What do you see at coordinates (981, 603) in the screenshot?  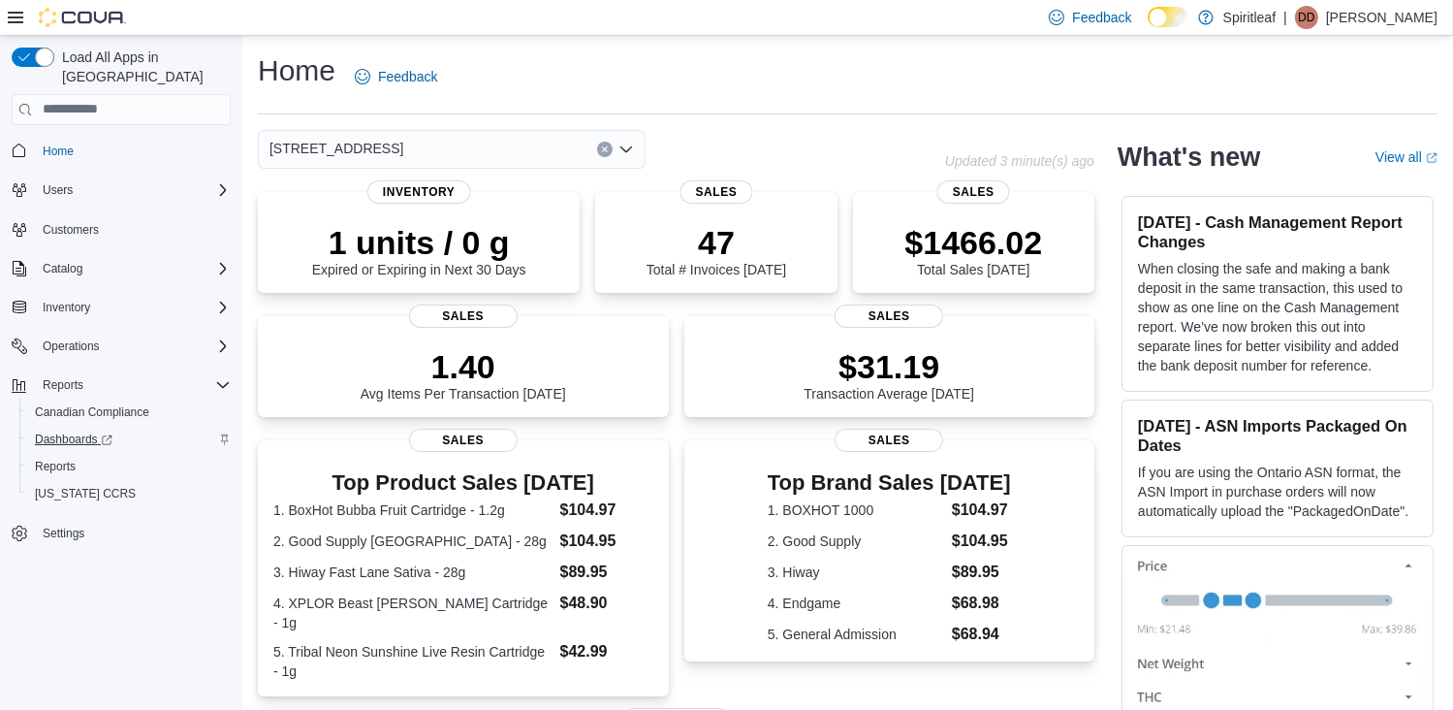 I see `dd: $68.98` at bounding box center [981, 603].